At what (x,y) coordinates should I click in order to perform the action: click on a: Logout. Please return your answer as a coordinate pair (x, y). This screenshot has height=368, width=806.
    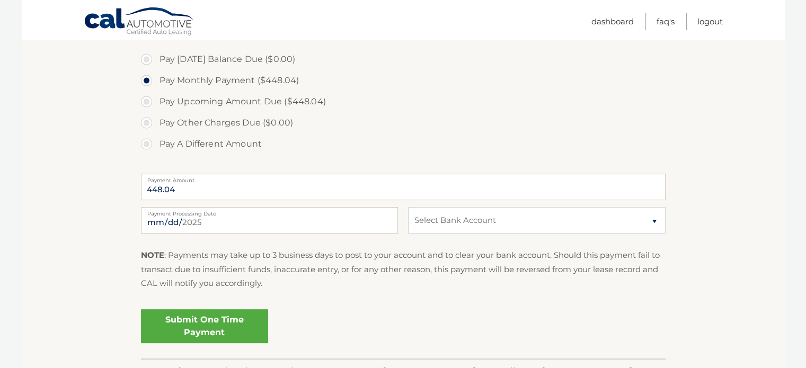
    Looking at the image, I should click on (710, 21).